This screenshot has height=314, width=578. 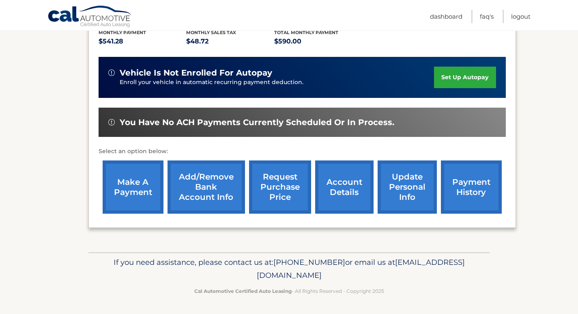 I want to click on a: Dashboard, so click(x=446, y=16).